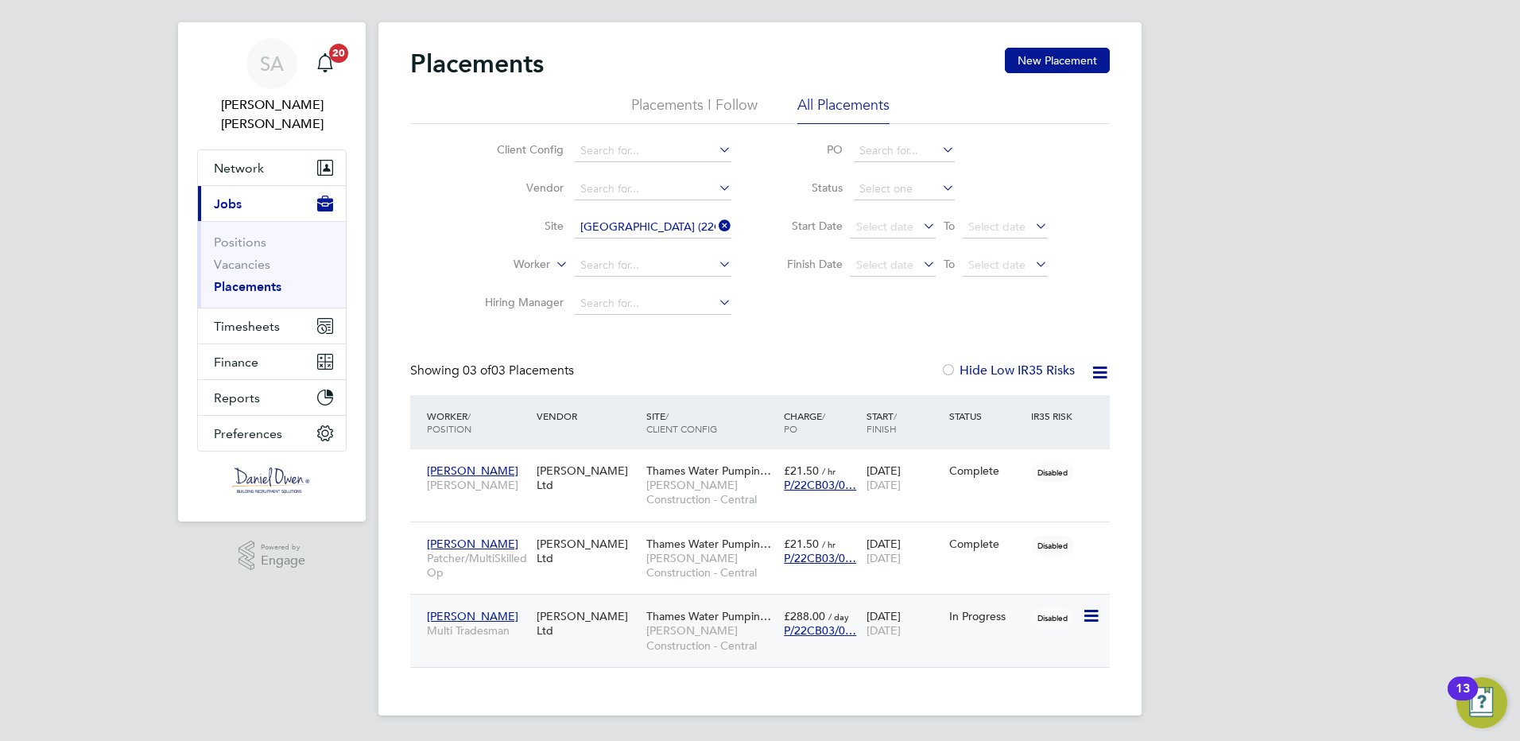 Image resolution: width=1520 pixels, height=741 pixels. I want to click on div: Showing, so click(494, 370).